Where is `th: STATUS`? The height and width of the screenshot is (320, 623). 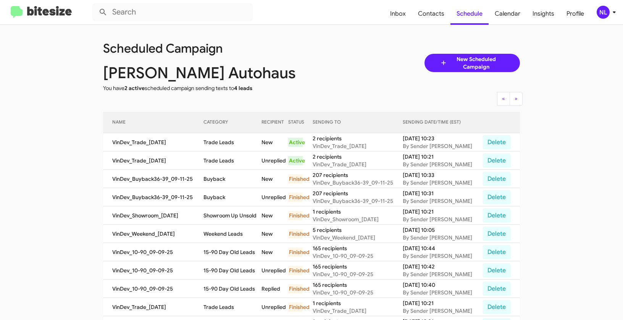
th: STATUS is located at coordinates (301, 123).